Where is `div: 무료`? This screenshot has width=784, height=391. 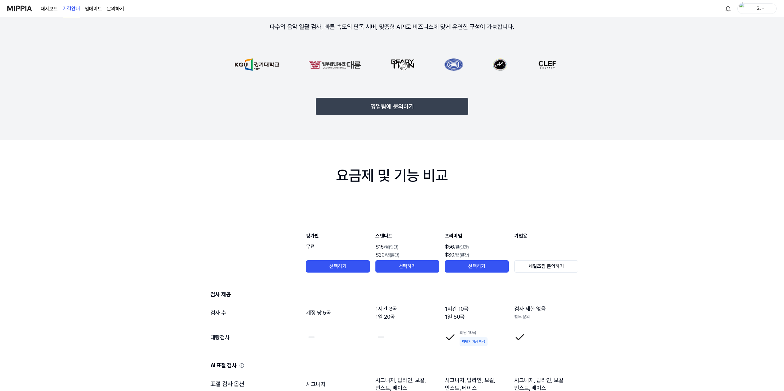
div: 무료 is located at coordinates (338, 251).